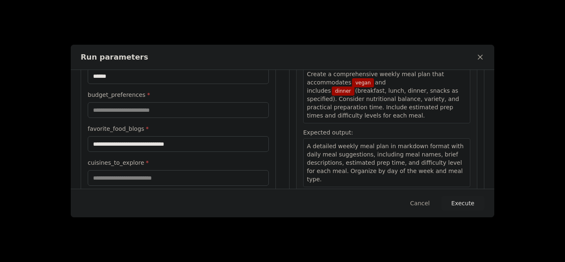 Image resolution: width=565 pixels, height=262 pixels. What do you see at coordinates (463, 203) in the screenshot?
I see `button: Execute` at bounding box center [463, 203].